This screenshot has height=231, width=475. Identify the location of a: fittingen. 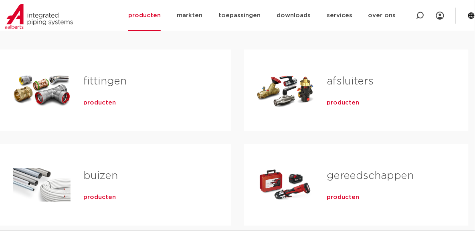
(105, 81).